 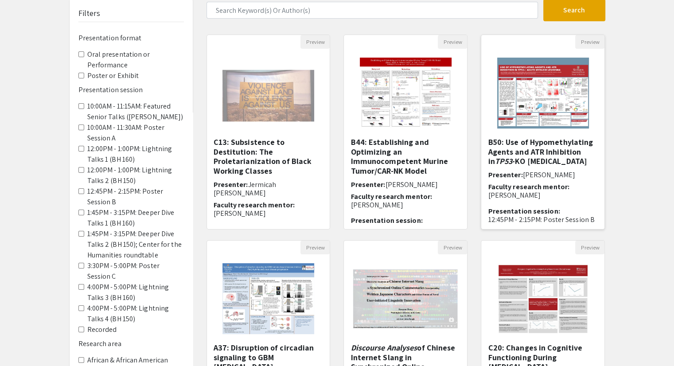 I want to click on div: Open Presentation <p>B50: Use of Hypomethylating Agents and ATR Inhibition in <em>TP53</em>-KO Ac..., so click(x=543, y=132).